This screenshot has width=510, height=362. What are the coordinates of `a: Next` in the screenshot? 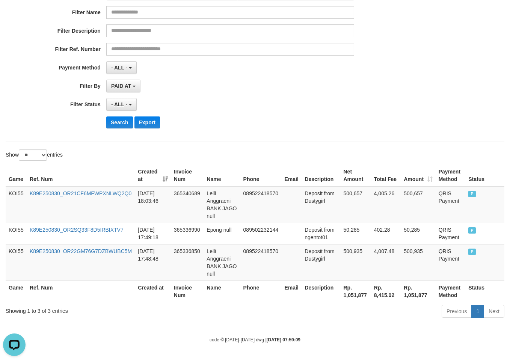 It's located at (494, 311).